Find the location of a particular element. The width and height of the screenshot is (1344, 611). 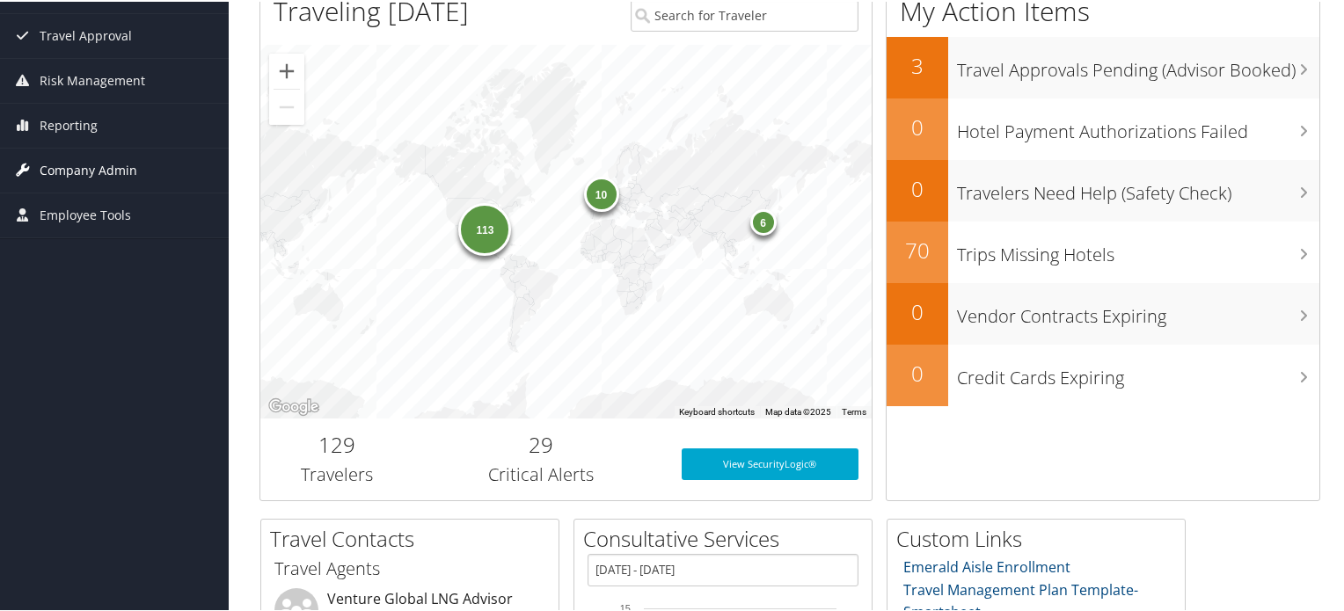

a: 70Trips Missing Hotels is located at coordinates (1103, 251).